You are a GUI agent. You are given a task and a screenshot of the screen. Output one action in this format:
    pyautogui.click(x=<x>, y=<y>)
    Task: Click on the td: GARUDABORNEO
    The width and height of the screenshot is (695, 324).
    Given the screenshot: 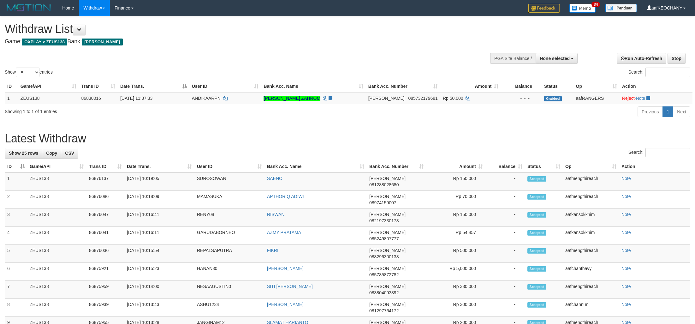 What is the action you would take?
    pyautogui.click(x=229, y=235)
    